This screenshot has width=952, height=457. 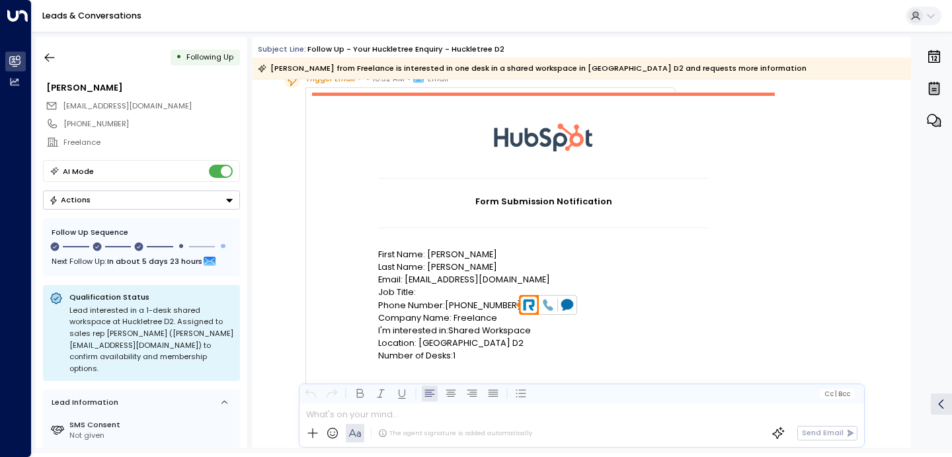 I want to click on h1: Form Submission Notification, so click(x=544, y=201).